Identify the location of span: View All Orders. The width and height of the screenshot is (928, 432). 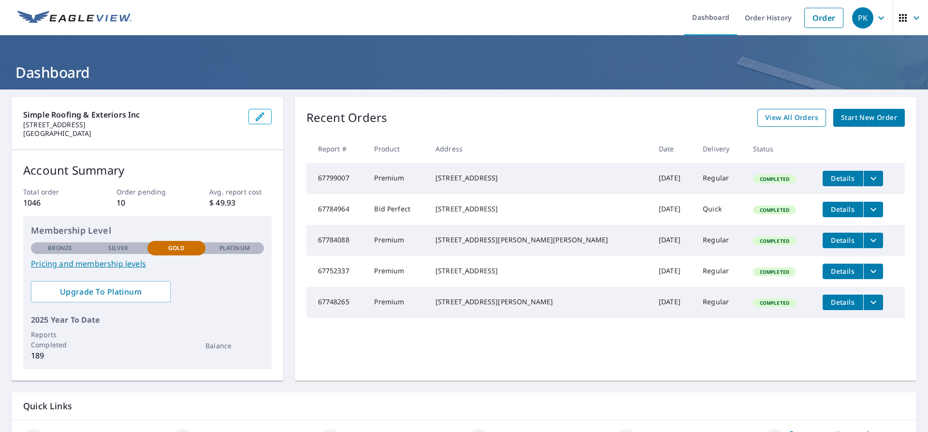
(792, 117).